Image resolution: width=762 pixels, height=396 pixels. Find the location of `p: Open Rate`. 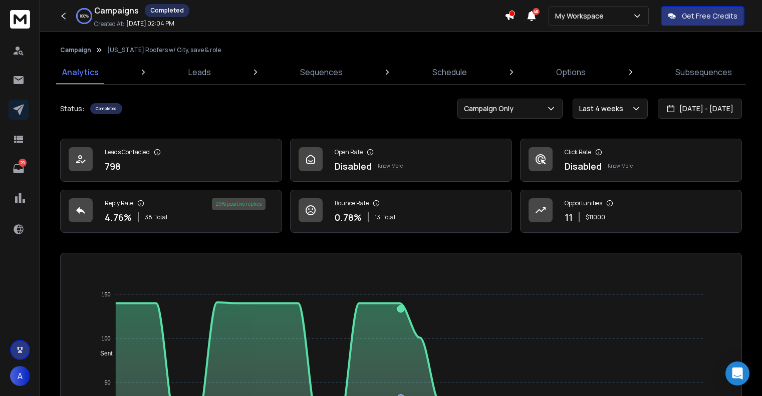

p: Open Rate is located at coordinates (349, 152).